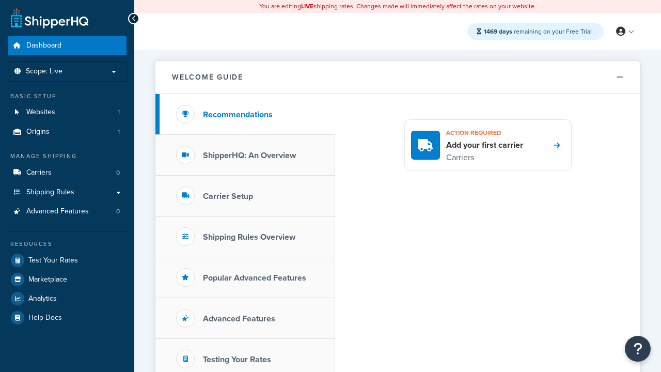  Describe the element at coordinates (250, 156) in the screenshot. I see `h3: ShipperHQ: An Overview` at that location.